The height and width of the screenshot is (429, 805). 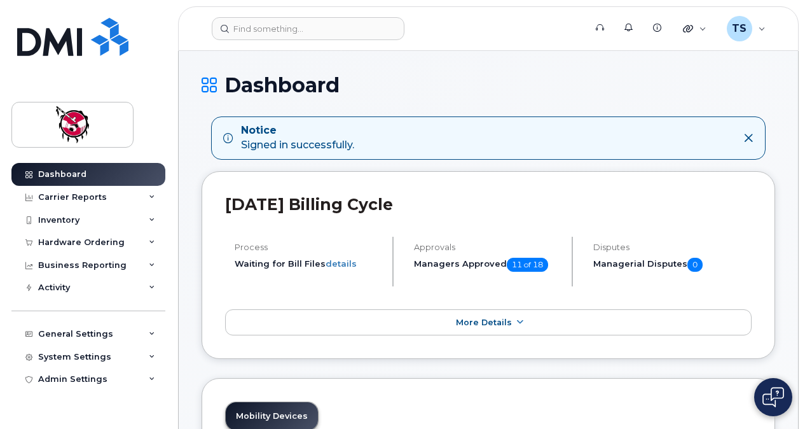 I want to click on h4: Process, so click(x=308, y=247).